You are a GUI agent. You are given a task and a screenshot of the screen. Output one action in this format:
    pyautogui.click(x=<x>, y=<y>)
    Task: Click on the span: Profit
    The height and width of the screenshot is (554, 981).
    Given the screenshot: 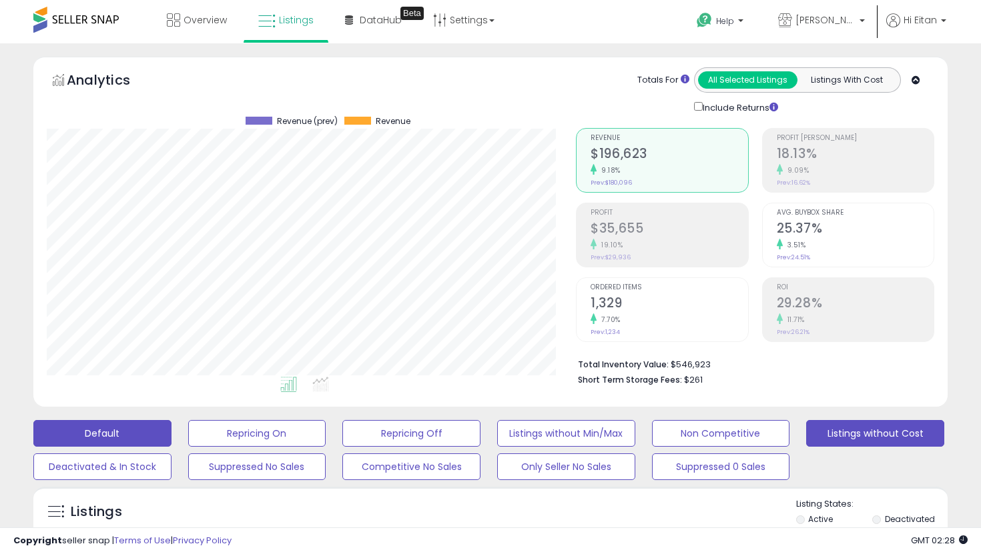 What is the action you would take?
    pyautogui.click(x=668, y=213)
    